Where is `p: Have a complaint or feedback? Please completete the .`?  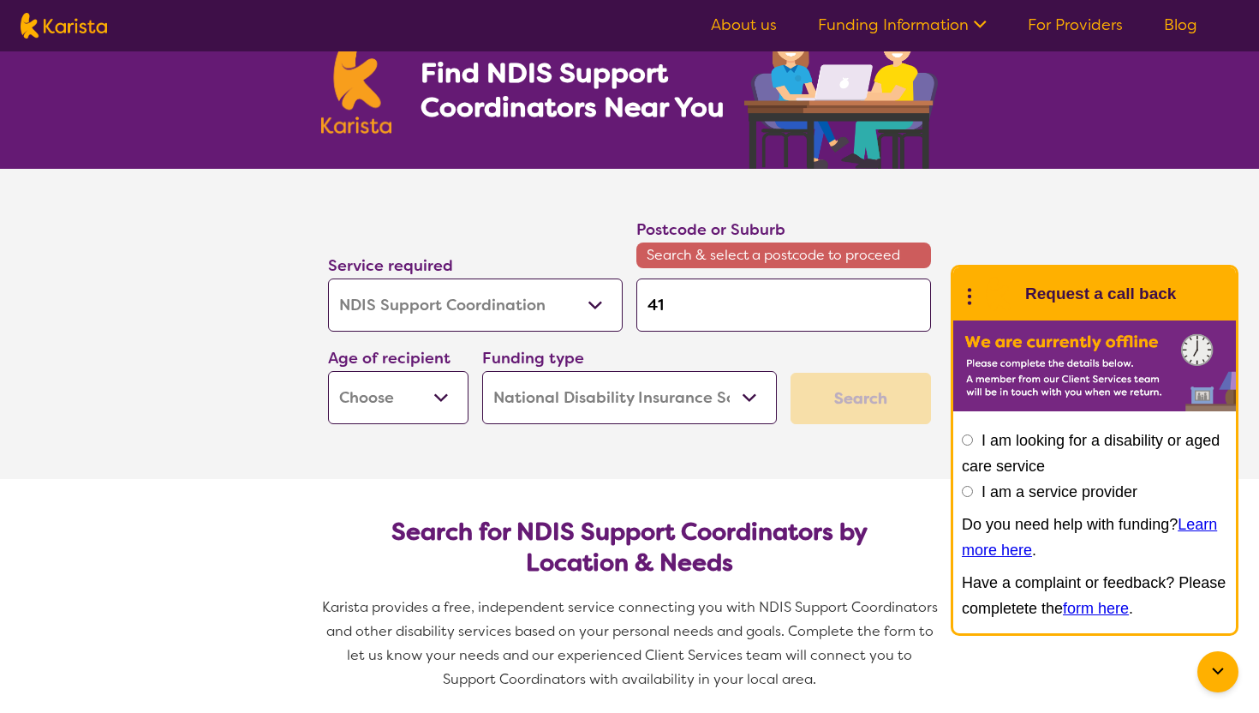
p: Have a complaint or feedback? Please completete the . is located at coordinates (1095, 595).